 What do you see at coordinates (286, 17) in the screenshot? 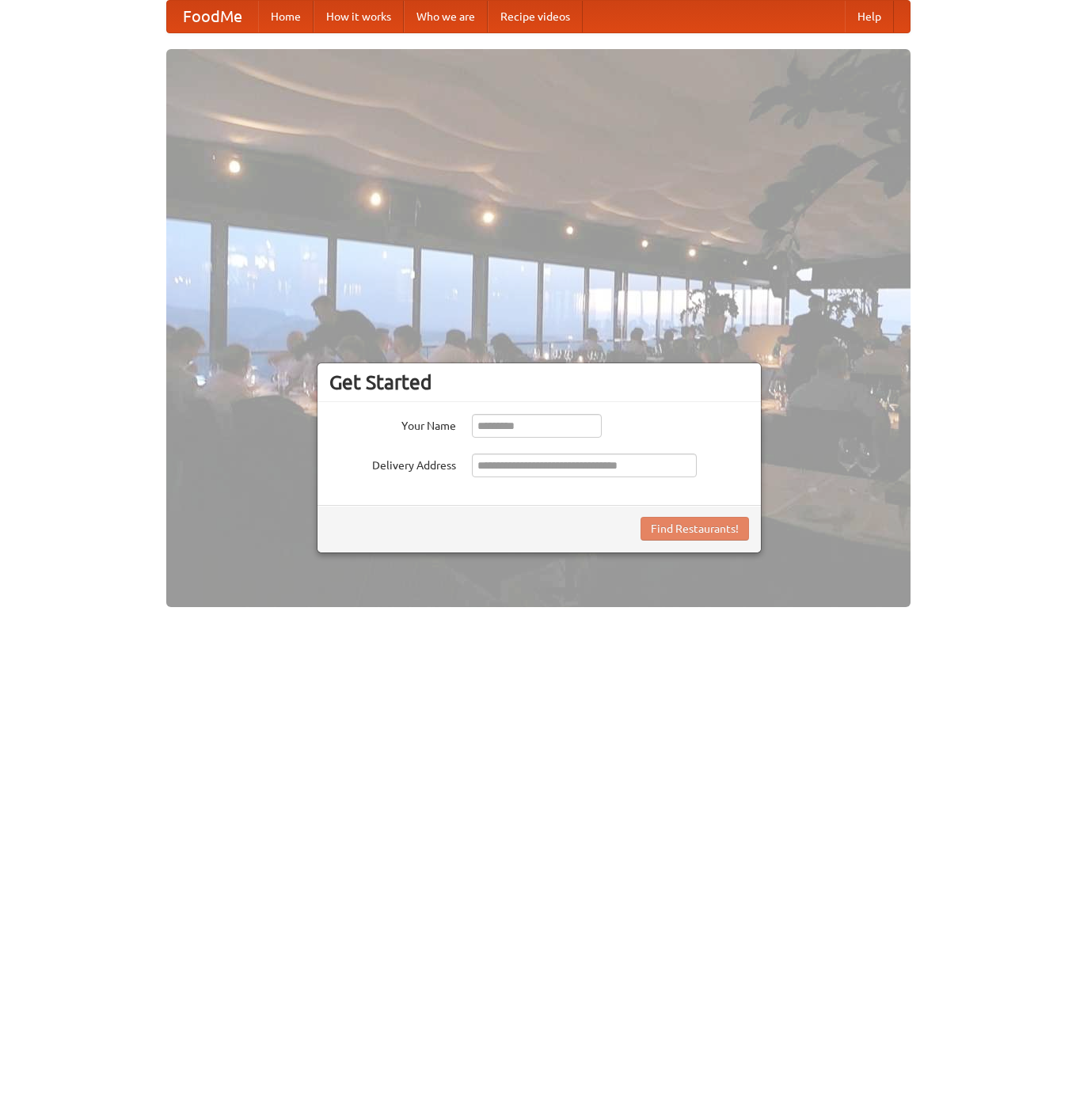
I see `a: Home` at bounding box center [286, 17].